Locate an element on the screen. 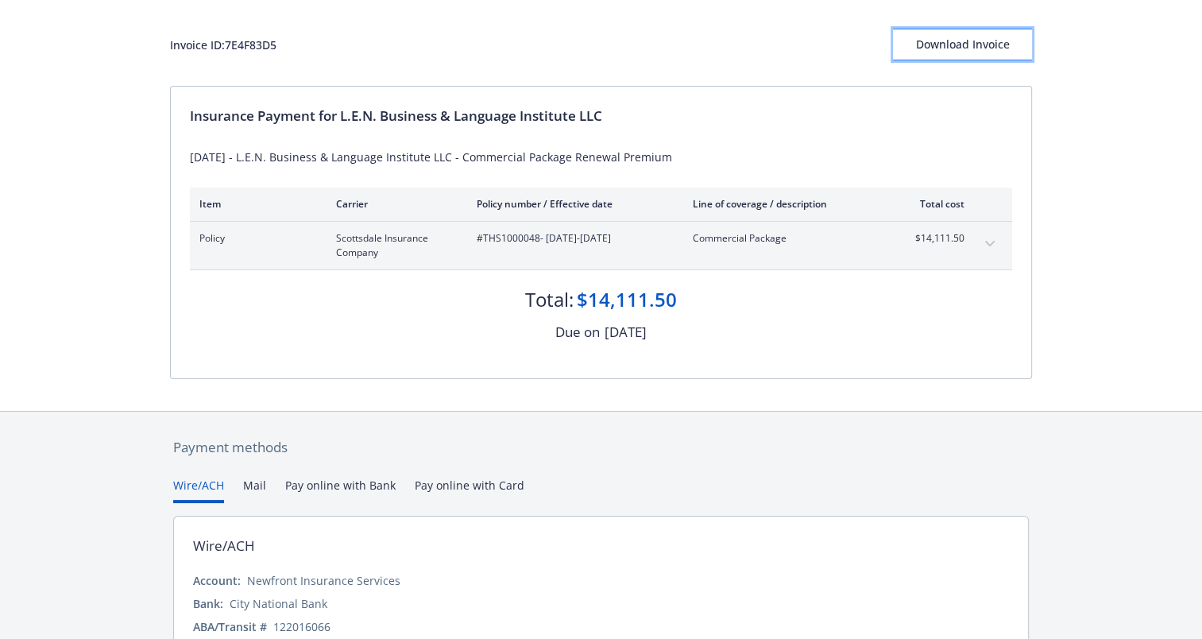  button: Wire/ACH is located at coordinates (199, 489).